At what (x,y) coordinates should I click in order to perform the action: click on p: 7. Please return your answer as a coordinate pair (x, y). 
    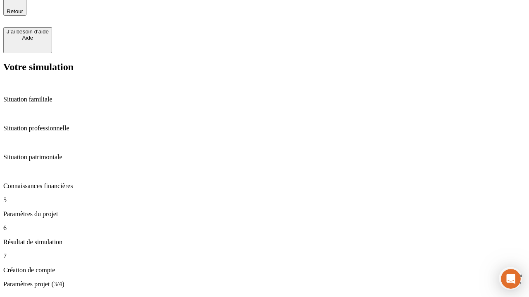
    Looking at the image, I should click on (264, 257).